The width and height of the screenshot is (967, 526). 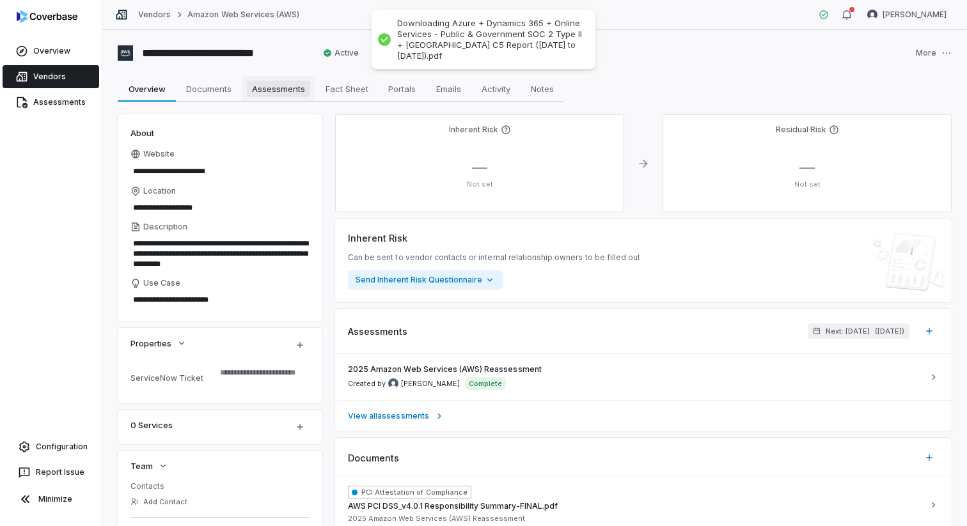 I want to click on a: Amazon Web Services (AWS), so click(x=243, y=15).